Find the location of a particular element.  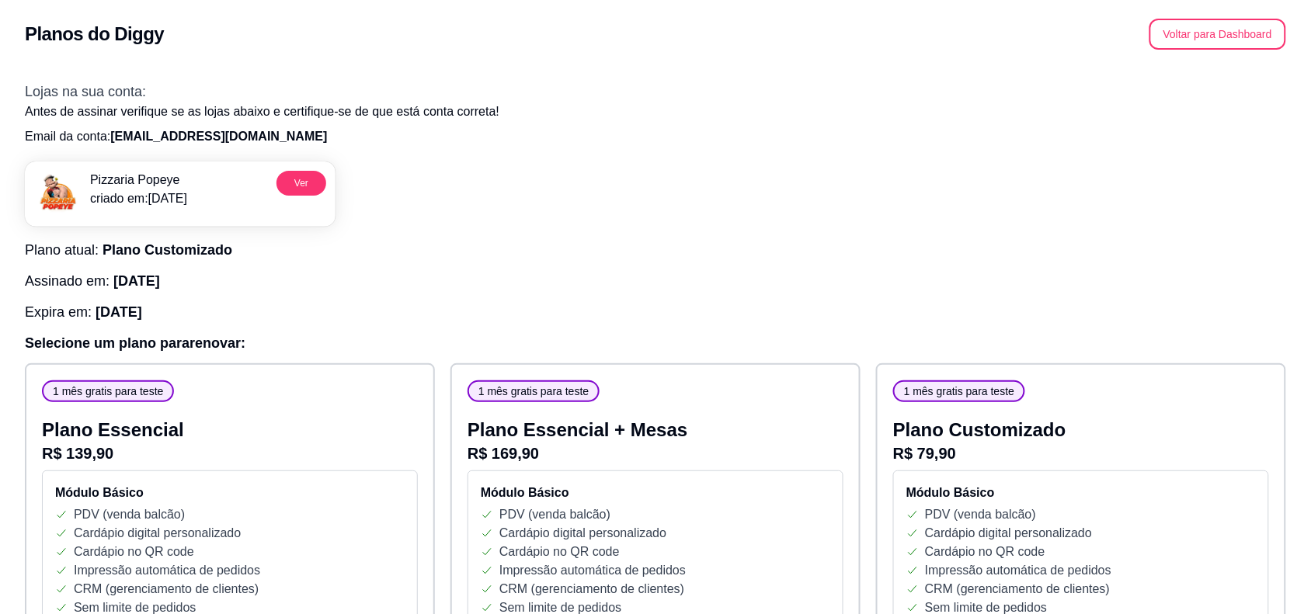

img: menu logo is located at coordinates (57, 194).